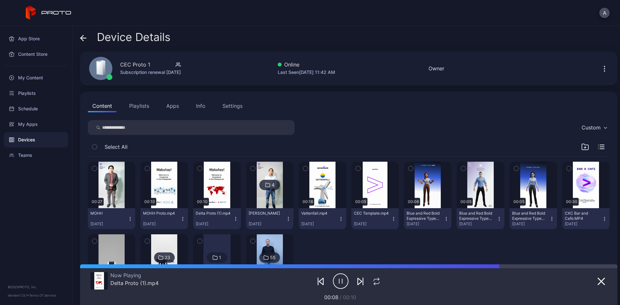 Image resolution: width=620 pixels, height=305 pixels. Describe the element at coordinates (36, 140) in the screenshot. I see `div: Devices` at that location.